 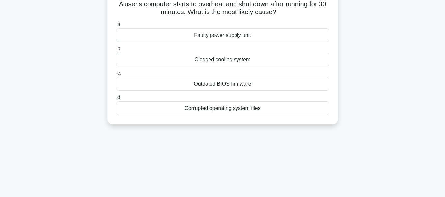 What do you see at coordinates (222, 60) in the screenshot?
I see `div: Clogged cooling system` at bounding box center [222, 60].